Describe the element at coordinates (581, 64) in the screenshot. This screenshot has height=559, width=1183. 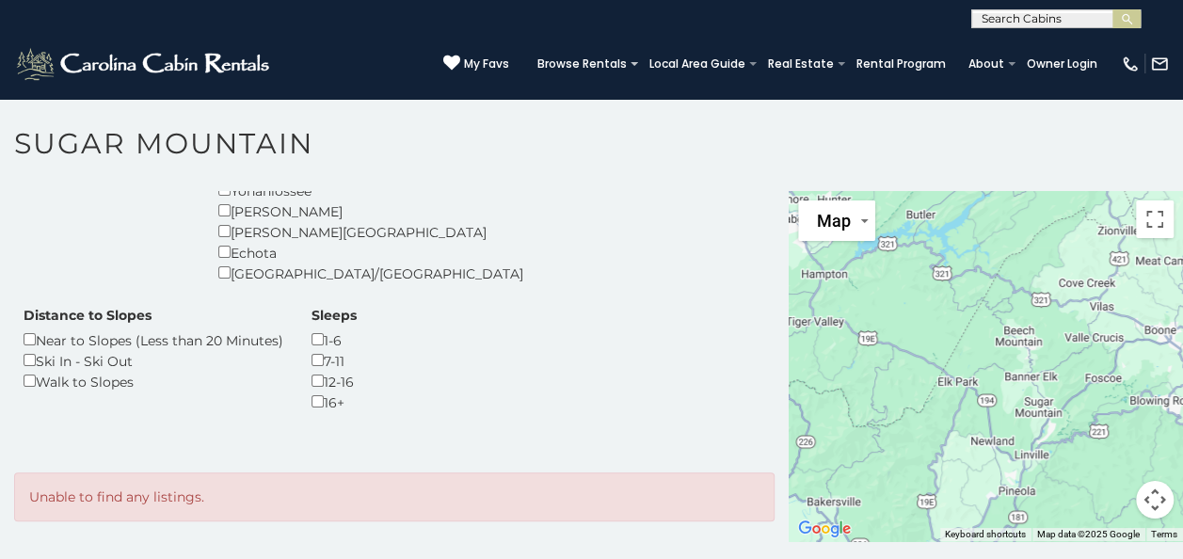
I see `a: Browse Rentals` at that location.